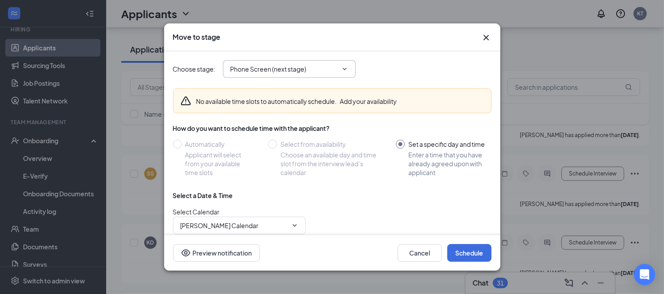 This screenshot has height=294, width=664. Describe the element at coordinates (194, 69) in the screenshot. I see `span: Choose stage :` at that location.